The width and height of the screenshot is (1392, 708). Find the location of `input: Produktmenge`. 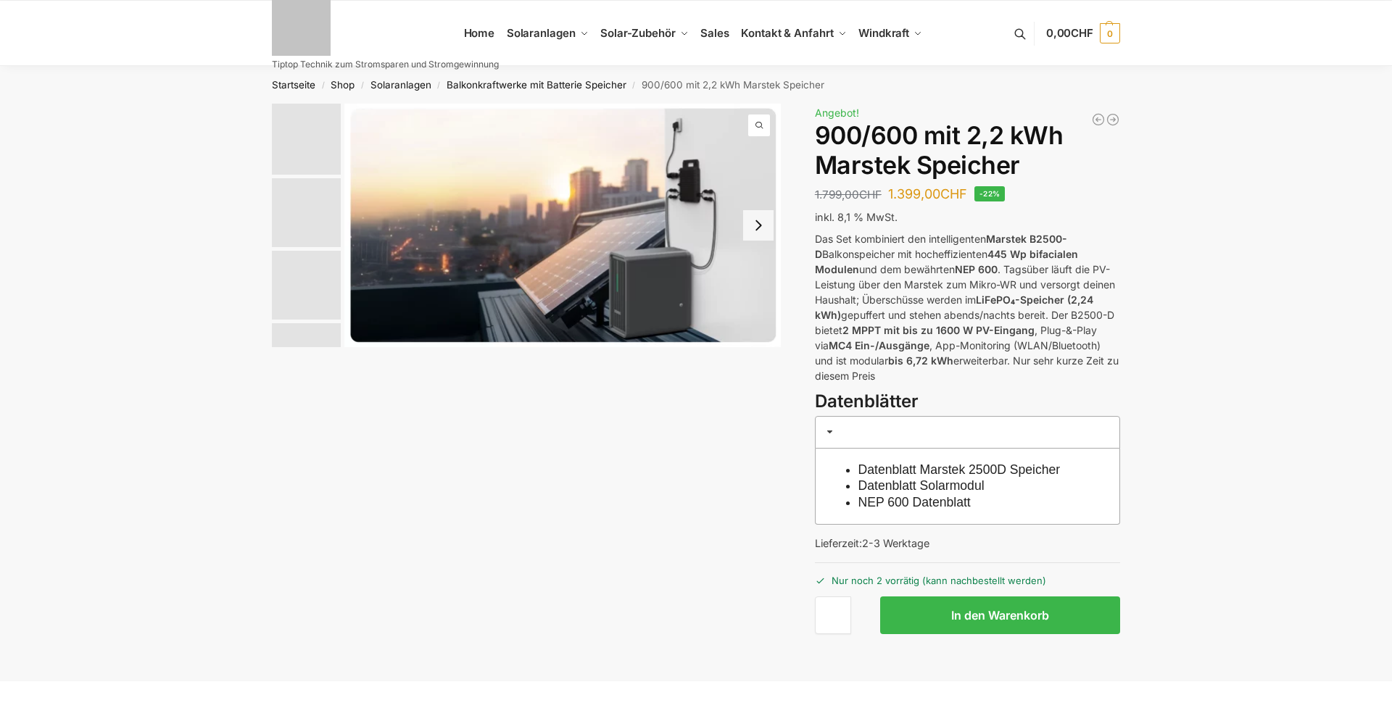

input: Produktmenge is located at coordinates (833, 616).